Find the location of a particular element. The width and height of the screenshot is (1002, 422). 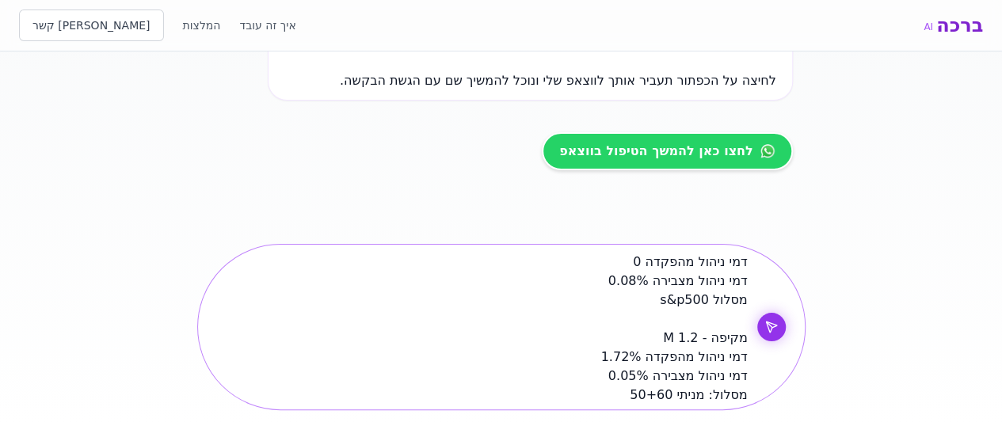

span: לחיצה על הכפתור תעביר אותך לווצאפ שלי ונוכל להמשיך שם עם הגשת הבקשה. is located at coordinates (558, 80).